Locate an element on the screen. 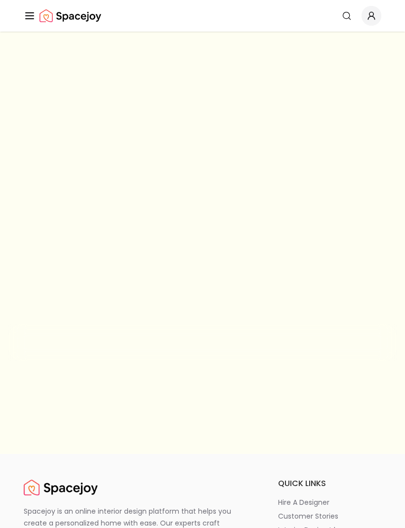  h6: quick links is located at coordinates (329, 484).